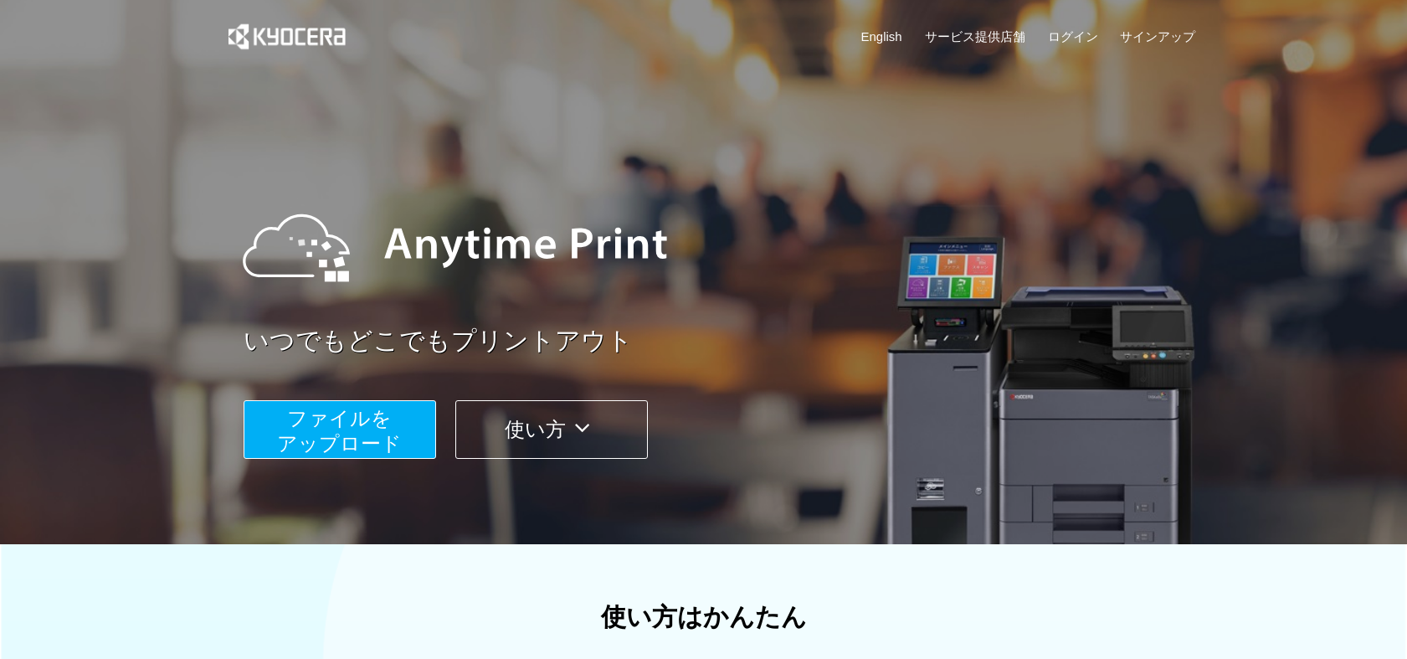  I want to click on a: English, so click(881, 36).